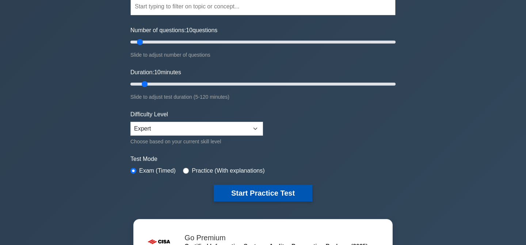  What do you see at coordinates (263, 55) in the screenshot?
I see `div: Slide to adjust number of questions` at bounding box center [263, 55].